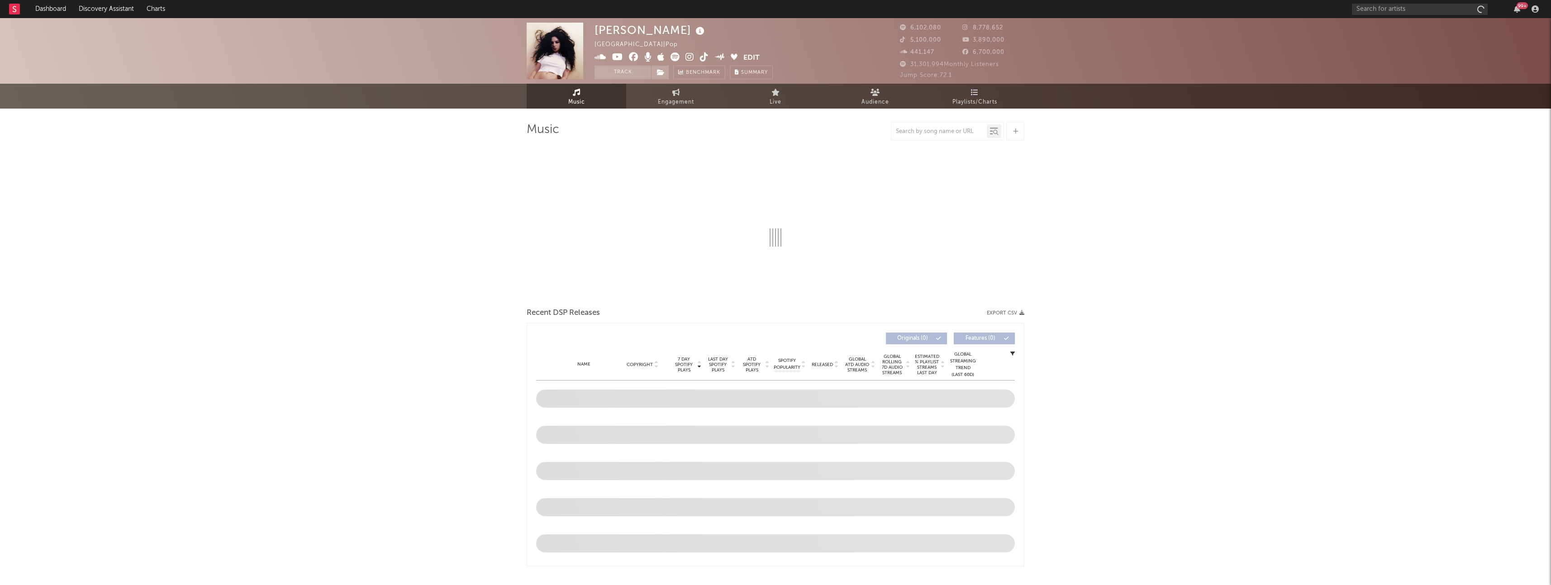 This screenshot has width=1551, height=585. Describe the element at coordinates (917, 52) in the screenshot. I see `span: 441,147` at that location.